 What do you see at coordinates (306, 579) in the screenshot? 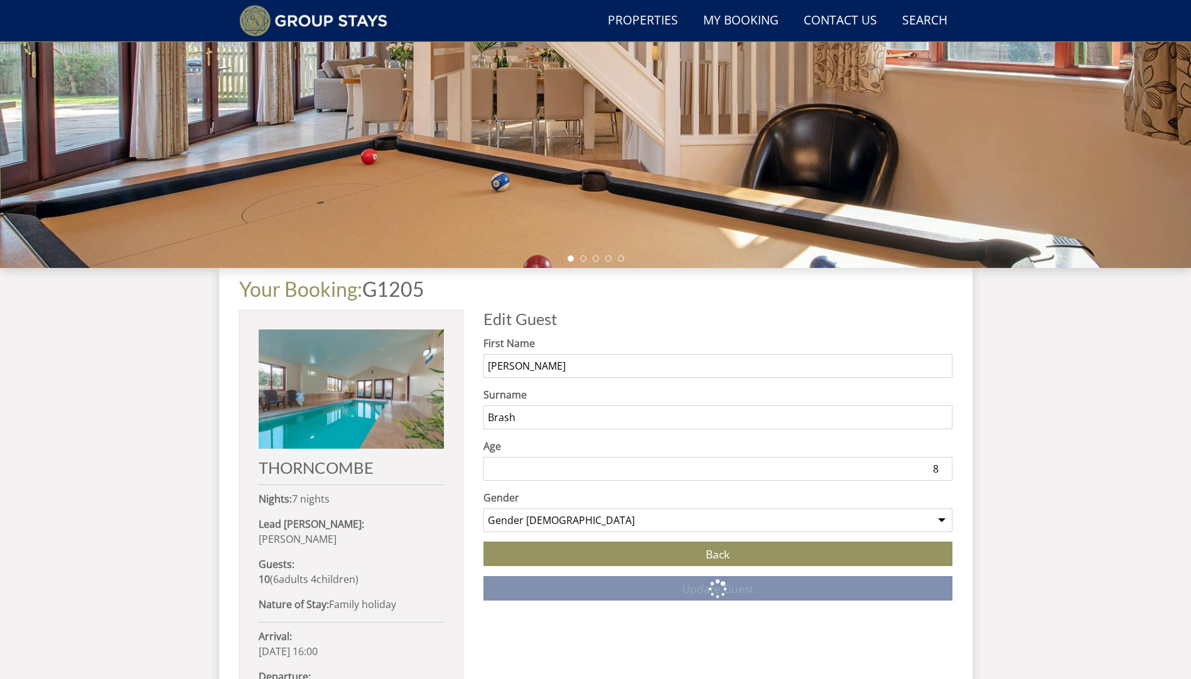
I see `span: s` at bounding box center [306, 579].